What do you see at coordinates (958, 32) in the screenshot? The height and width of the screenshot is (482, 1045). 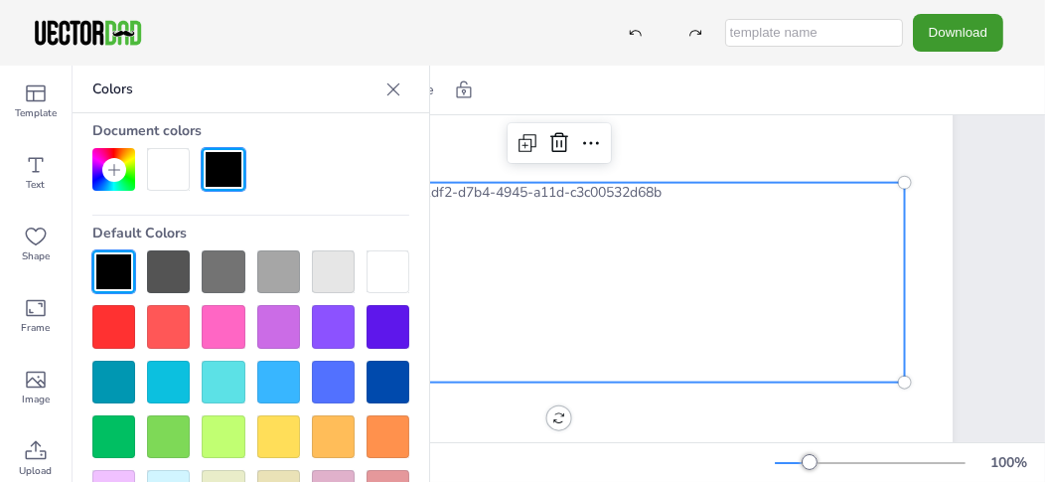 I see `button: Download` at bounding box center [958, 32].